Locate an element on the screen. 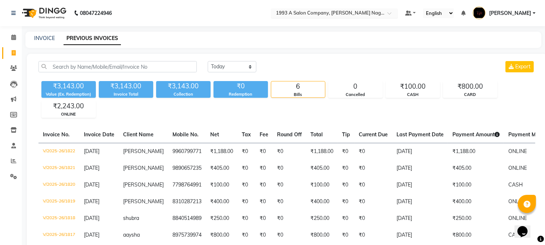  td: ₹400.00 is located at coordinates (322, 202).